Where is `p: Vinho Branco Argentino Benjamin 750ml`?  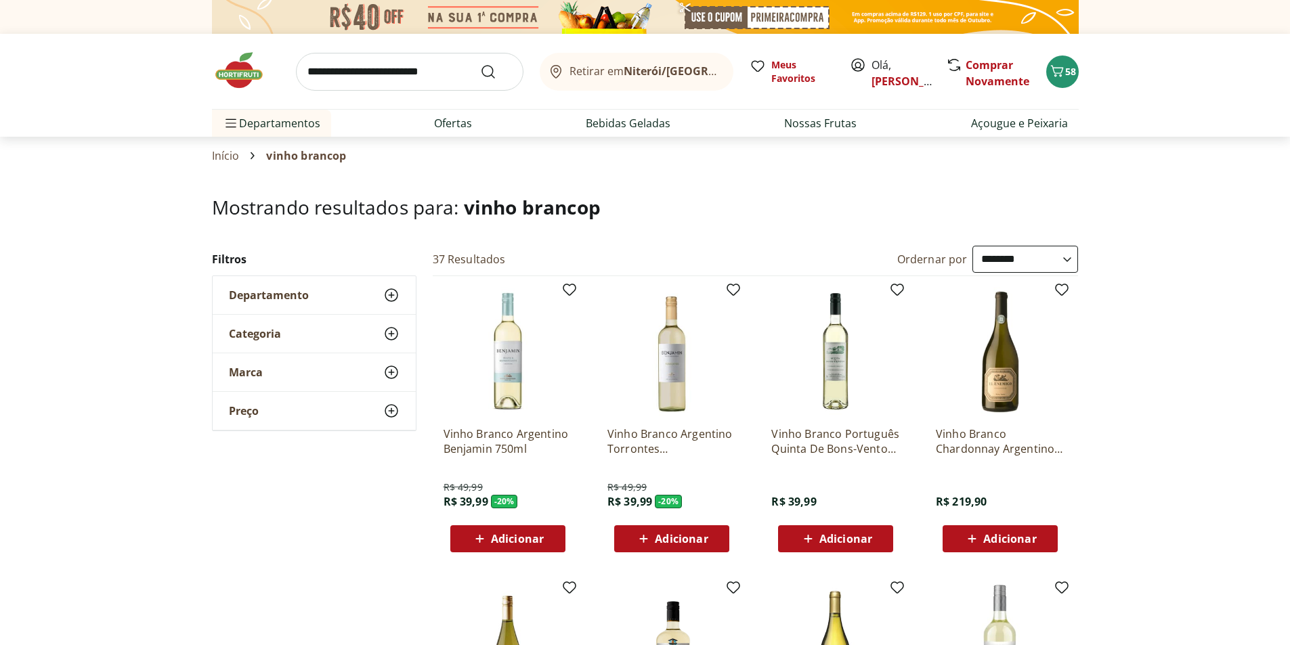 p: Vinho Branco Argentino Benjamin 750ml is located at coordinates (508, 441).